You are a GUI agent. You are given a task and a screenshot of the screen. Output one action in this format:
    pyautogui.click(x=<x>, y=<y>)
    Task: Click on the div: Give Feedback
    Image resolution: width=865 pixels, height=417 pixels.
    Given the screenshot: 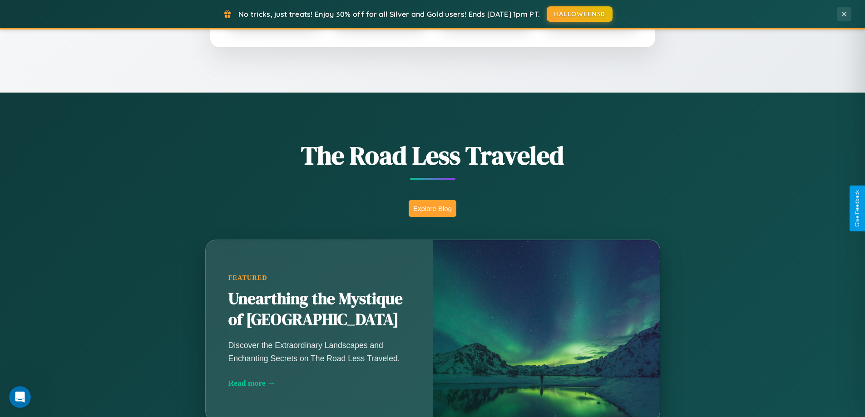 What is the action you would take?
    pyautogui.click(x=858, y=209)
    